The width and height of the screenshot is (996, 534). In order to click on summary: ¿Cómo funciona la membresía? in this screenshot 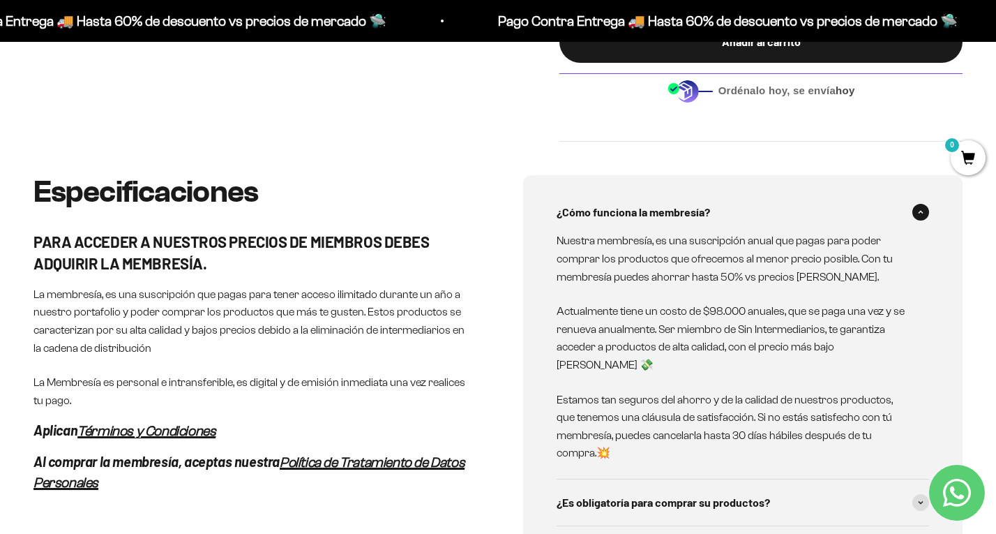, I will do `click(743, 212)`.